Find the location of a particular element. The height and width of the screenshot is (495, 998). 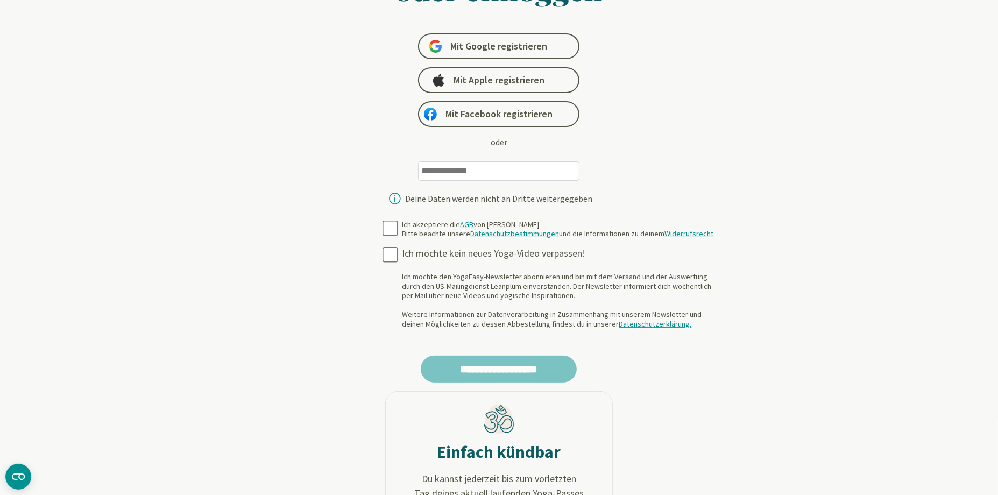

div: Ich möchte kein neues Yoga-Video verpassen! is located at coordinates (561, 254).